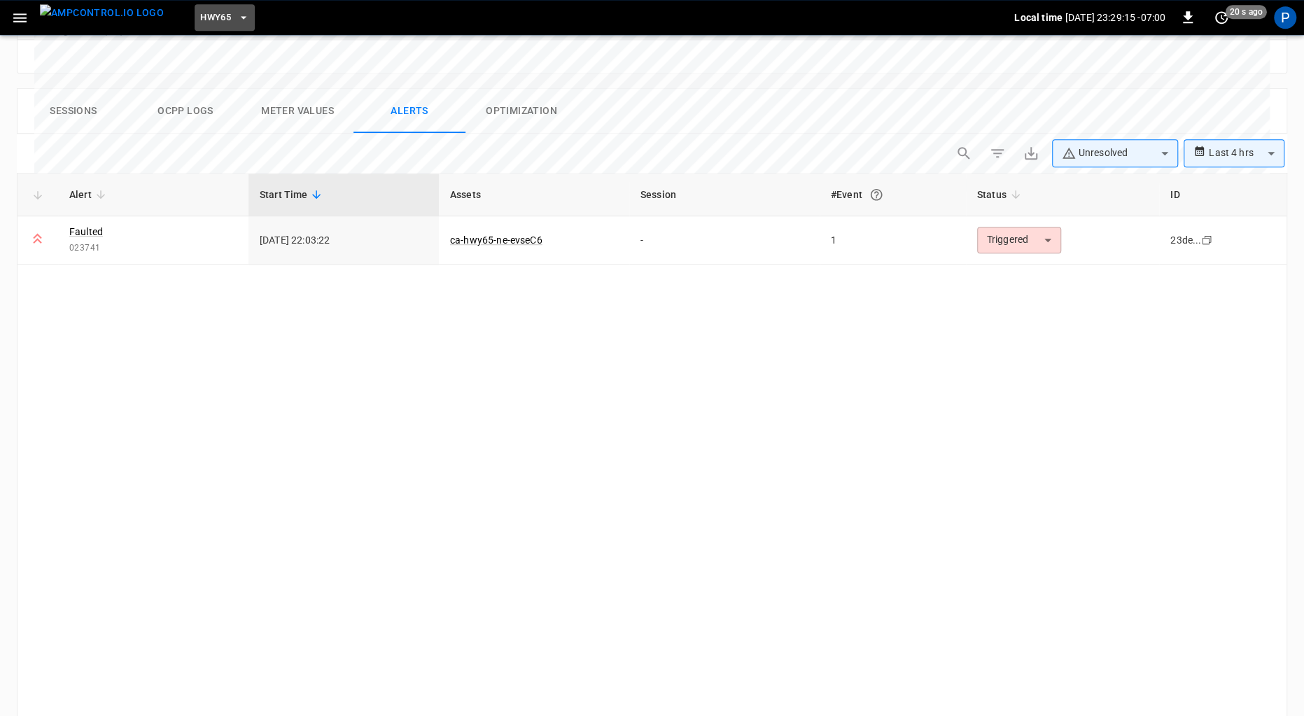  What do you see at coordinates (225, 18) in the screenshot?
I see `button: HWY65` at bounding box center [225, 18].